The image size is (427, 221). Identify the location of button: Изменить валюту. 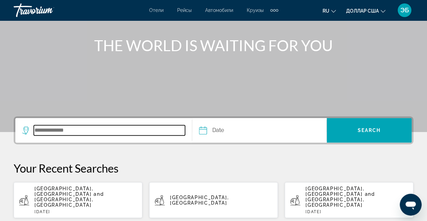
(365, 11).